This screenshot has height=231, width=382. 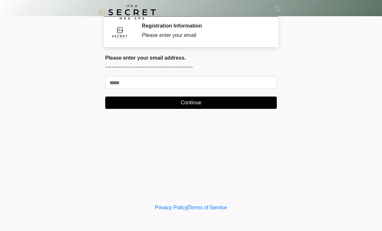 I want to click on a: Terms of Service, so click(x=207, y=207).